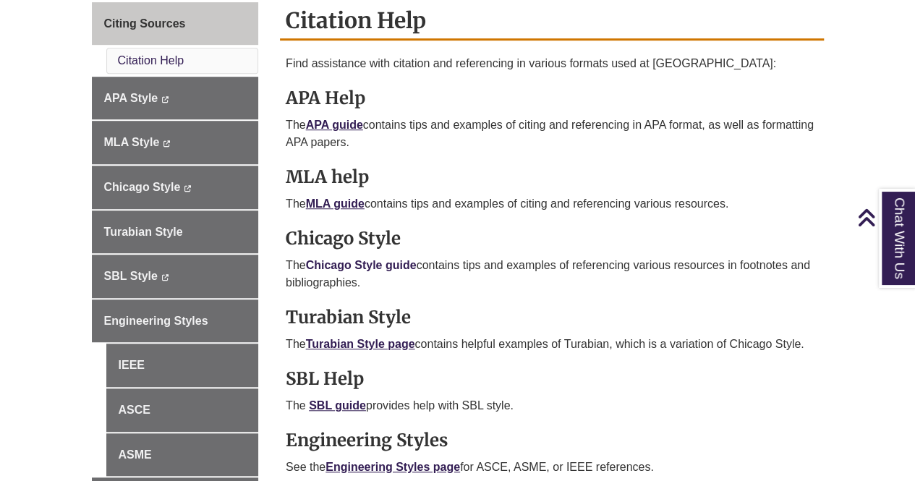 This screenshot has width=915, height=481. What do you see at coordinates (326, 98) in the screenshot?
I see `strong: APA Help` at bounding box center [326, 98].